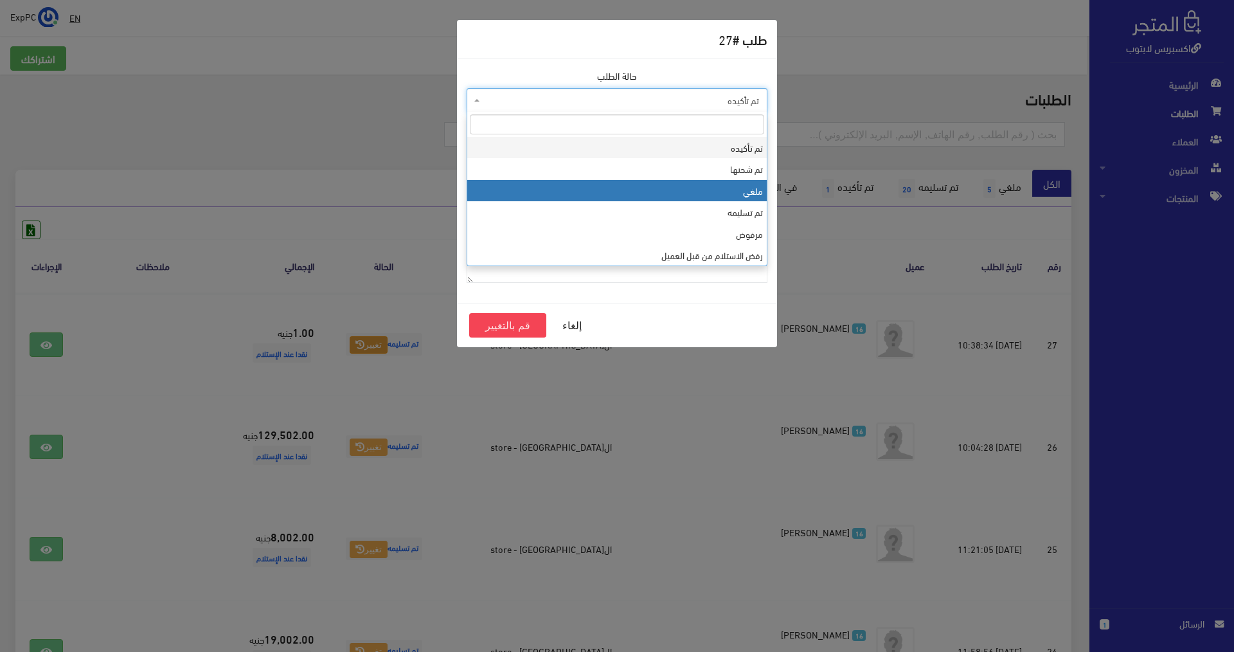 The width and height of the screenshot is (1234, 652). Describe the element at coordinates (508, 325) in the screenshot. I see `button: قم بالتغيير` at that location.